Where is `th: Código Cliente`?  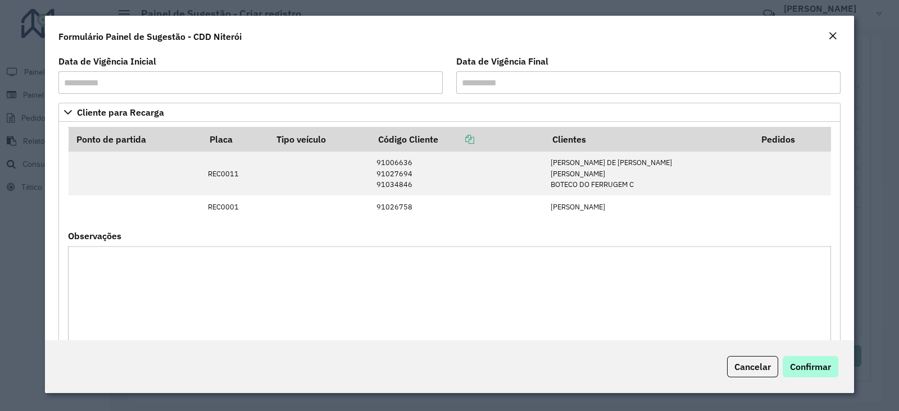
th: Código Cliente is located at coordinates (457, 139).